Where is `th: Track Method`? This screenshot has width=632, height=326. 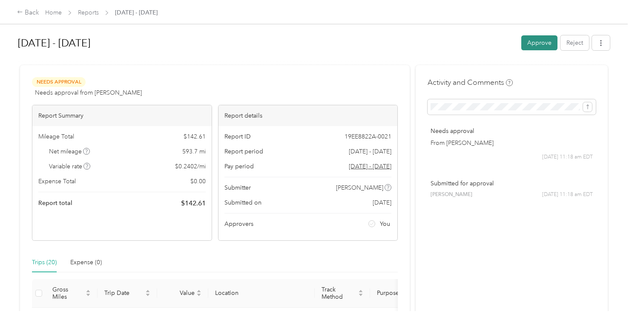 th: Track Method is located at coordinates (343, 293).